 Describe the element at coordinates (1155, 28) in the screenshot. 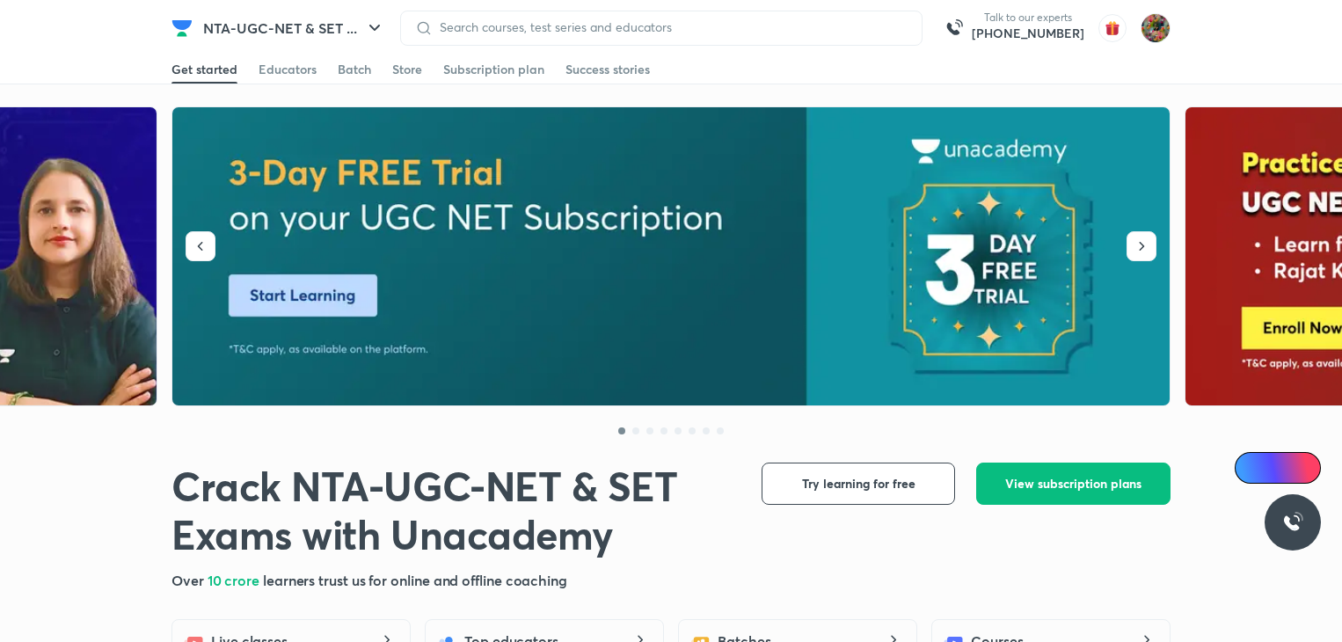

I see `img: Kumkum Bhamra` at that location.